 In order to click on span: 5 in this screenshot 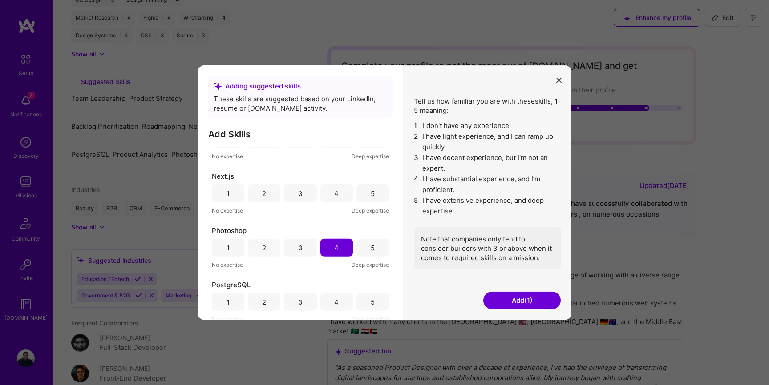, I will do `click(416, 206)`.